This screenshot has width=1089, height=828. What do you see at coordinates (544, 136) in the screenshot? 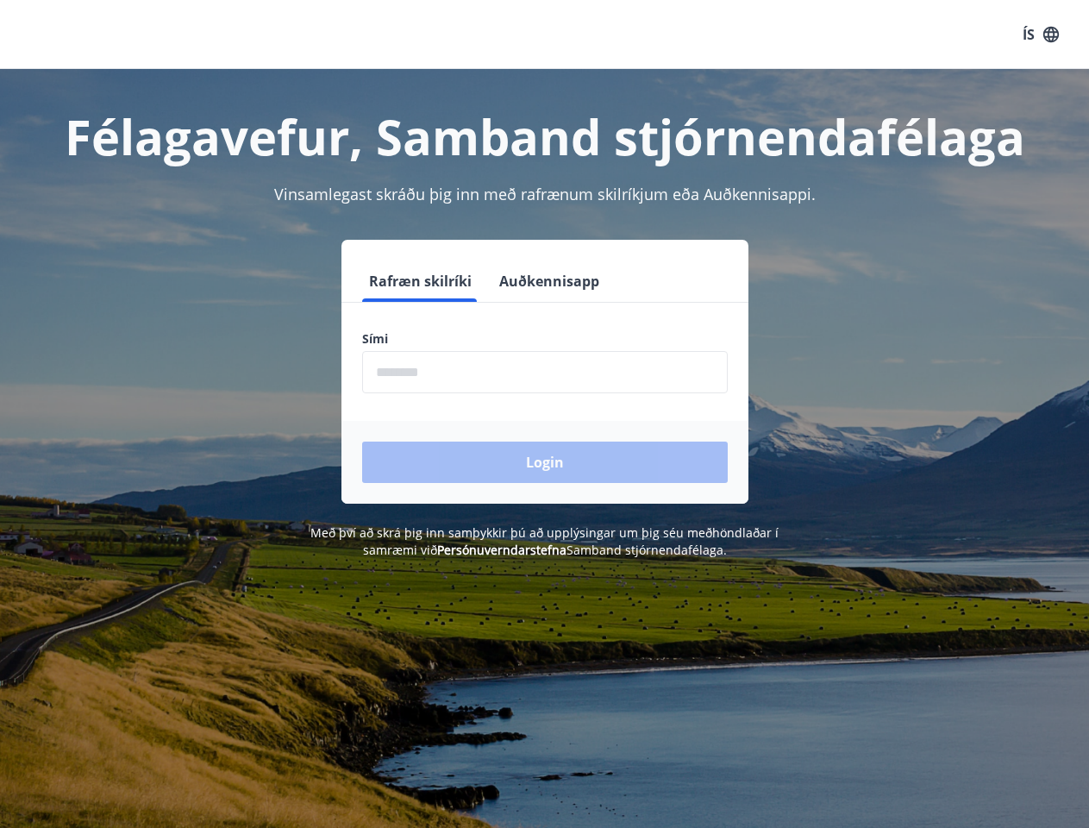
I see `h1: Félagavefur, Samband stjórnendafélaga` at bounding box center [544, 136].